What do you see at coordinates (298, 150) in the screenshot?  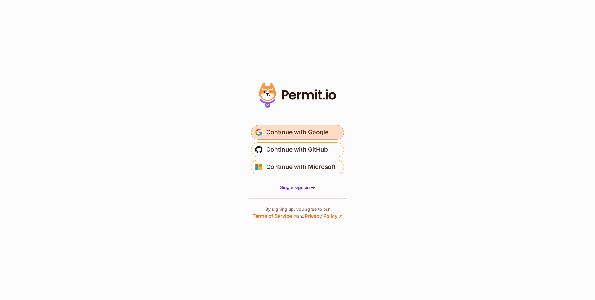 I see `button: Continue with GitHub` at bounding box center [298, 150].